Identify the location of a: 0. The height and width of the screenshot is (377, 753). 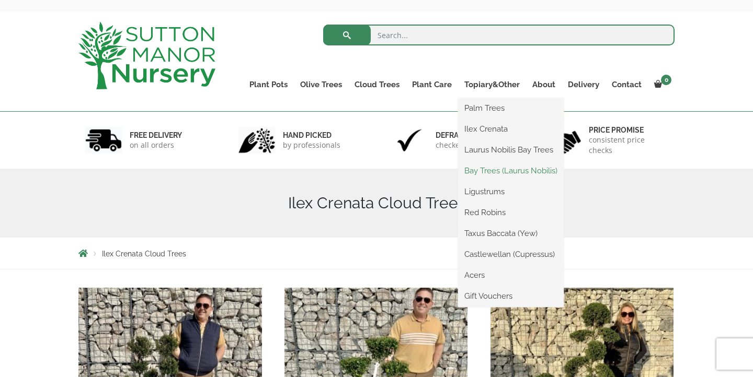
(661, 85).